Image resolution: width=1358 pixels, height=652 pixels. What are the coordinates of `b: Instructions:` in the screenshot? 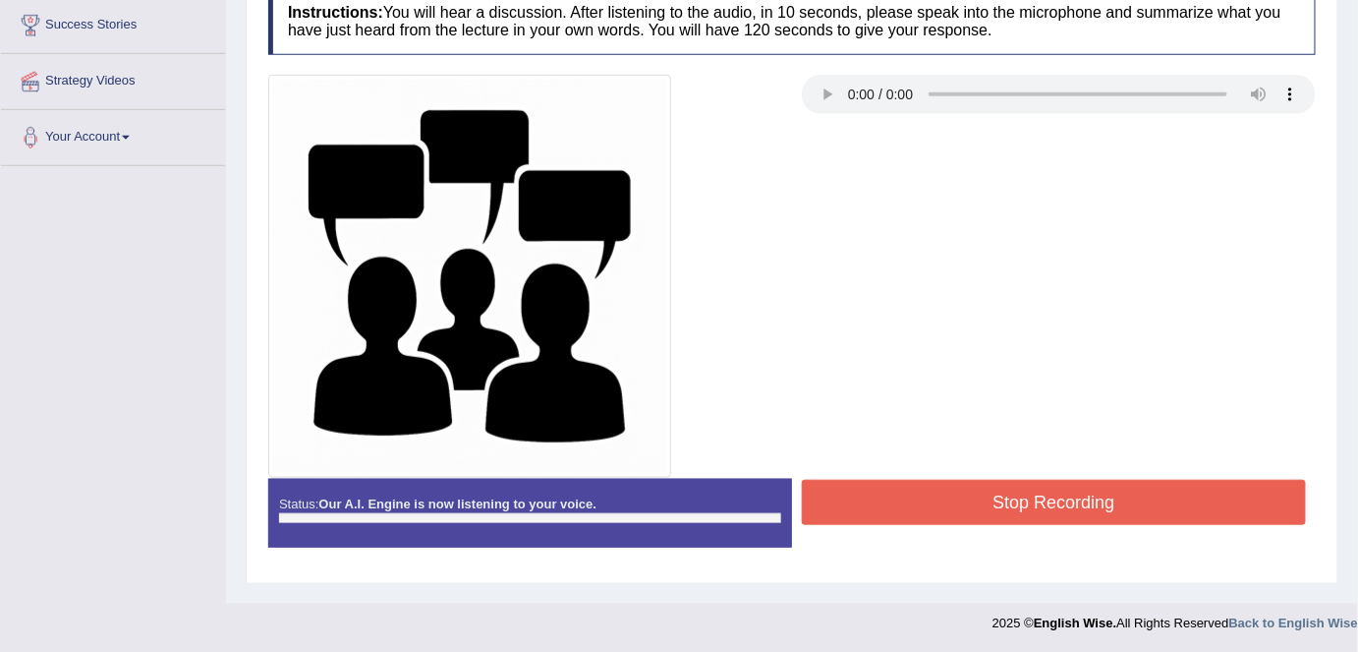 It's located at (335, 12).